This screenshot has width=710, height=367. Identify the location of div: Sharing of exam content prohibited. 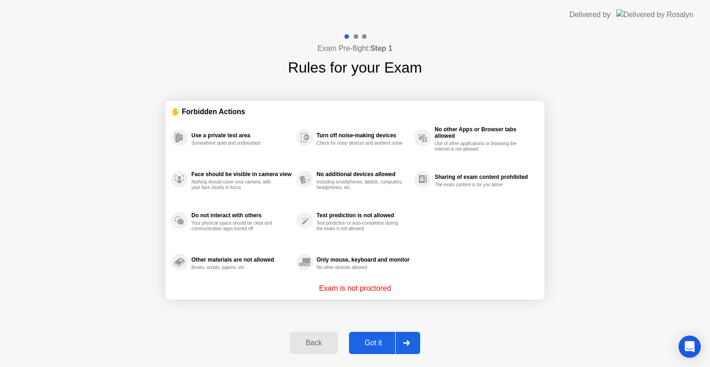
(485, 177).